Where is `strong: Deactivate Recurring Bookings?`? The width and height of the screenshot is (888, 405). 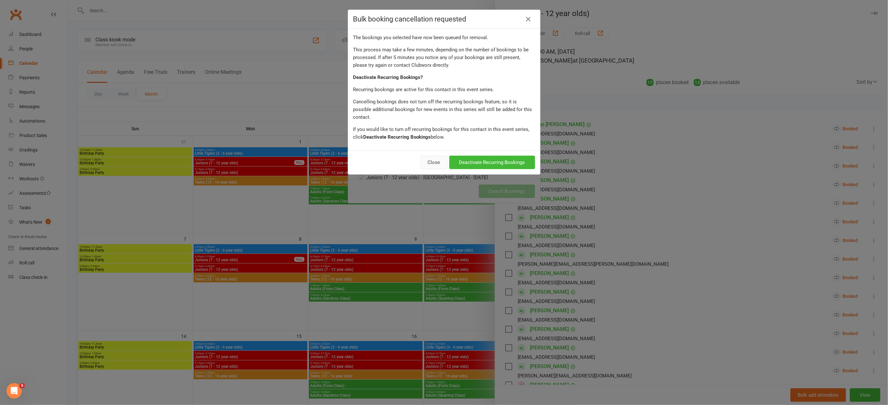
strong: Deactivate Recurring Bookings? is located at coordinates (388, 77).